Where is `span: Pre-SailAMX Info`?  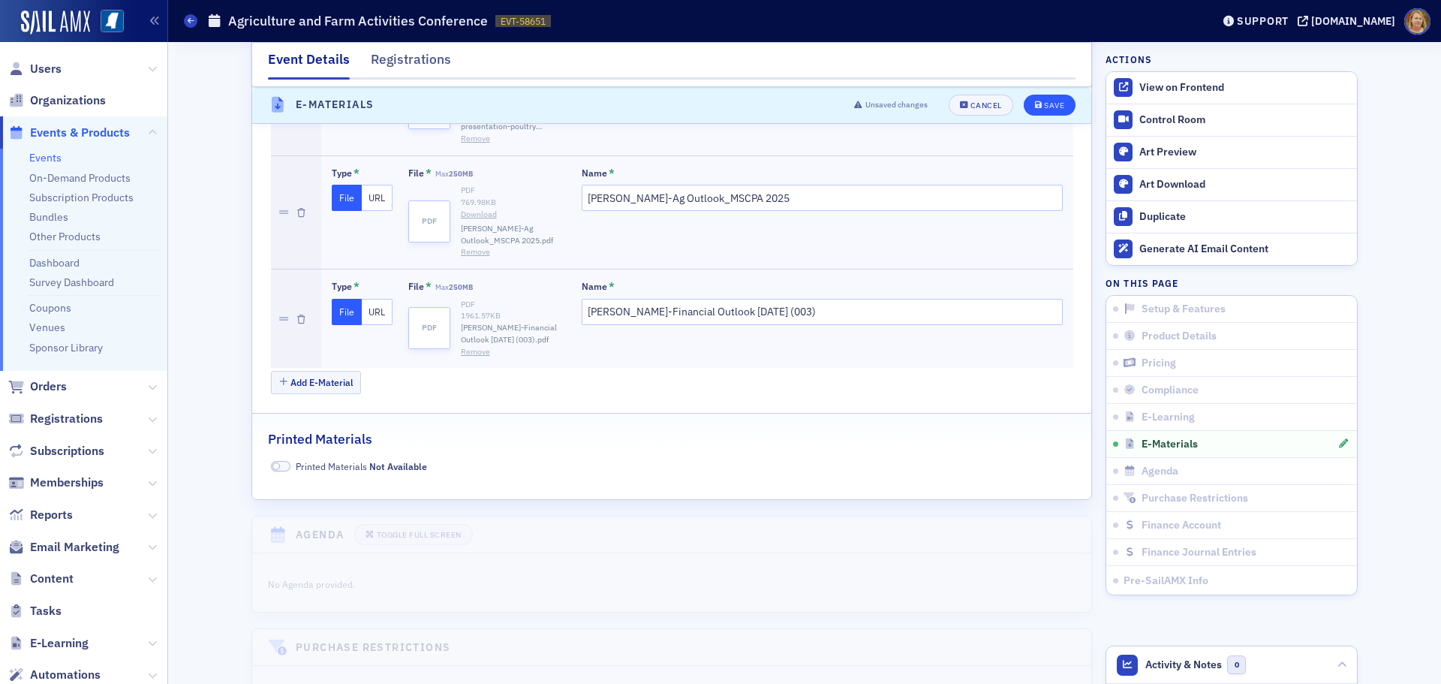
span: Pre-SailAMX Info is located at coordinates (1166, 580).